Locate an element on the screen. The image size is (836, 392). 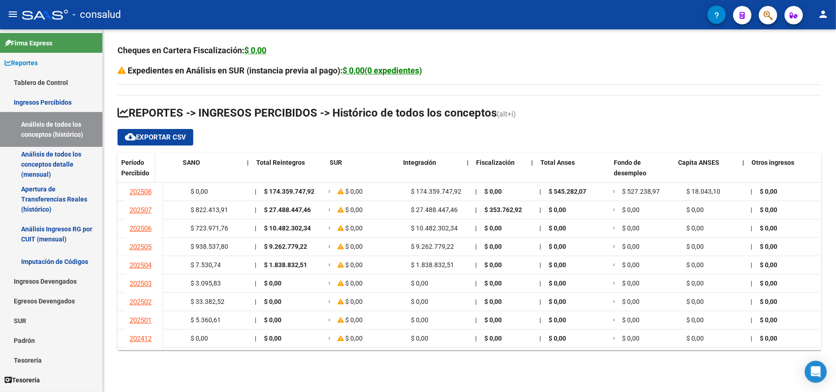
strong: Expedientes en Análisis en SUR (instancia previa al pago): is located at coordinates (275, 70).